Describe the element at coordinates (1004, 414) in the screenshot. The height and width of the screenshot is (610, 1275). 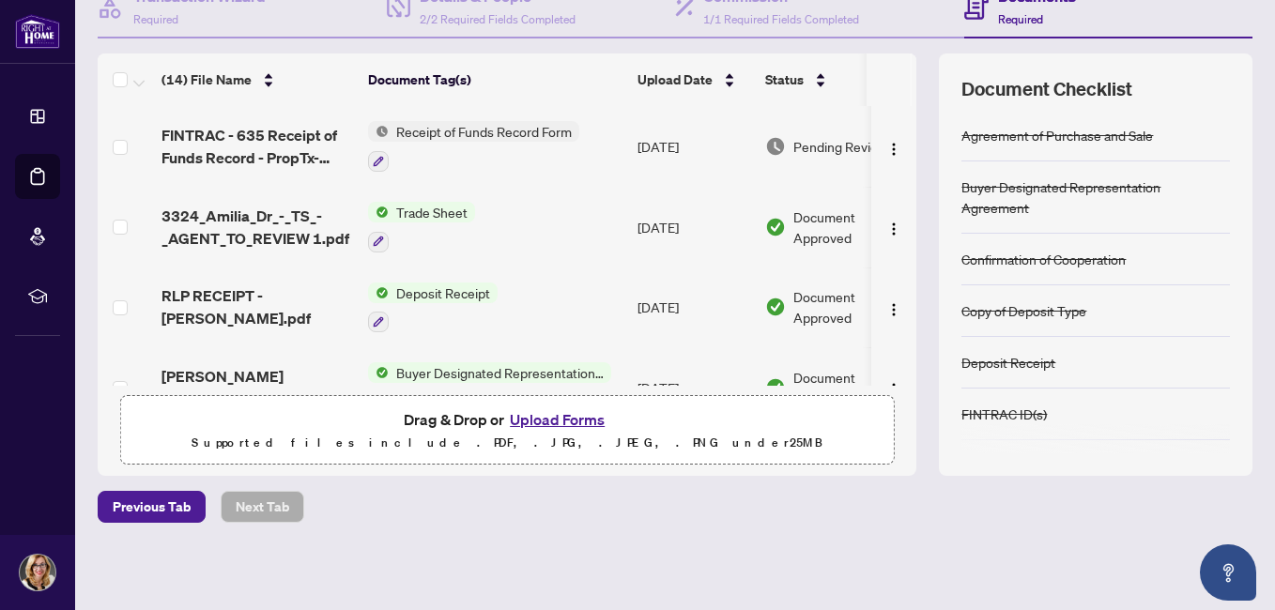
I see `div: FINTRAC ID(s)` at that location.